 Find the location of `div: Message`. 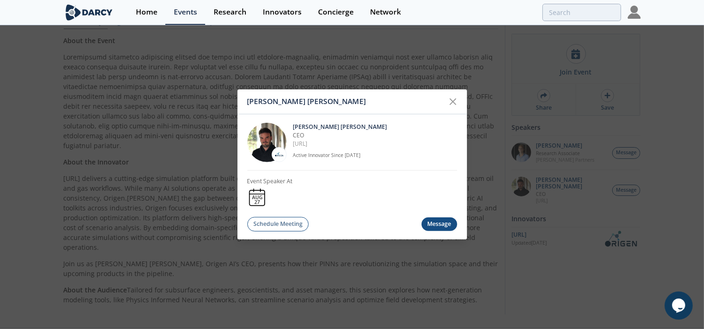

div: Message is located at coordinates (439, 224).